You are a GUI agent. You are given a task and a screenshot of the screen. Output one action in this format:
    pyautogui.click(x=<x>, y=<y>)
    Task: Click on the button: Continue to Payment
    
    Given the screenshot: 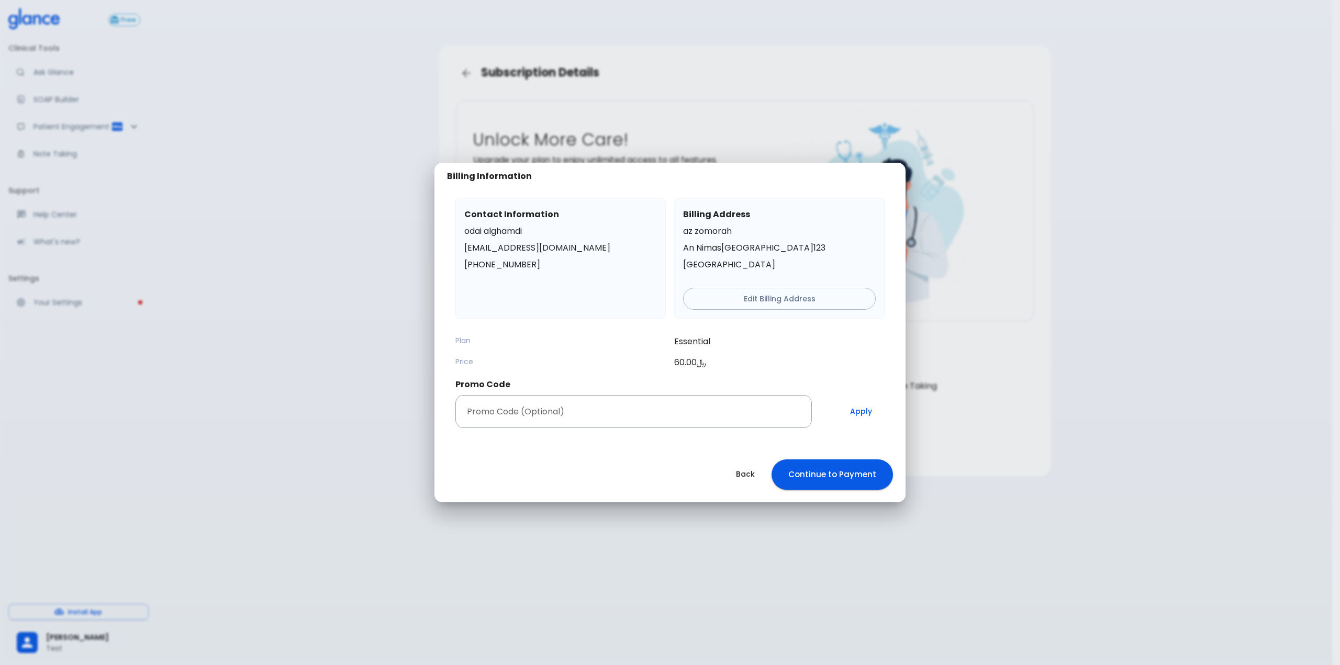 What is the action you would take?
    pyautogui.click(x=832, y=475)
    